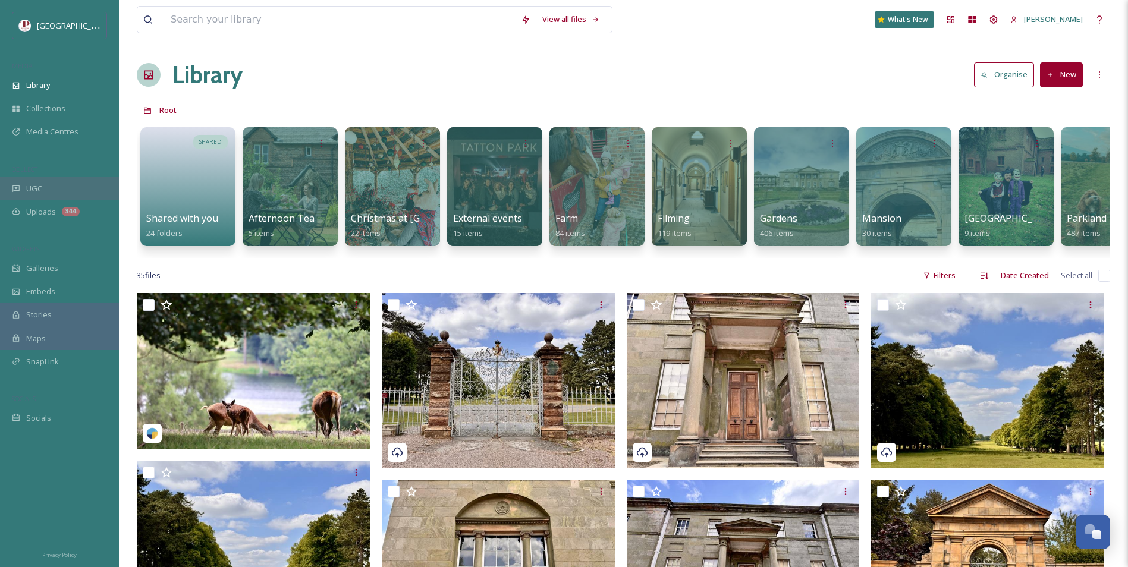 This screenshot has height=567, width=1128. Describe the element at coordinates (743, 381) in the screenshot. I see `img: Photo 19-05-2025, 14 55 10.jpg` at that location.